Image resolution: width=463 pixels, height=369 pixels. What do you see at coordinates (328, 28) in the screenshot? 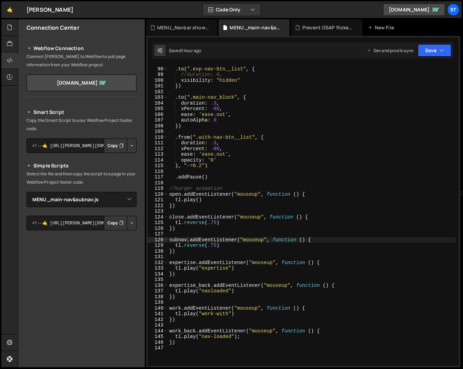
I see `div: Prevent GSAP flicker on load script.css` at bounding box center [328, 28].